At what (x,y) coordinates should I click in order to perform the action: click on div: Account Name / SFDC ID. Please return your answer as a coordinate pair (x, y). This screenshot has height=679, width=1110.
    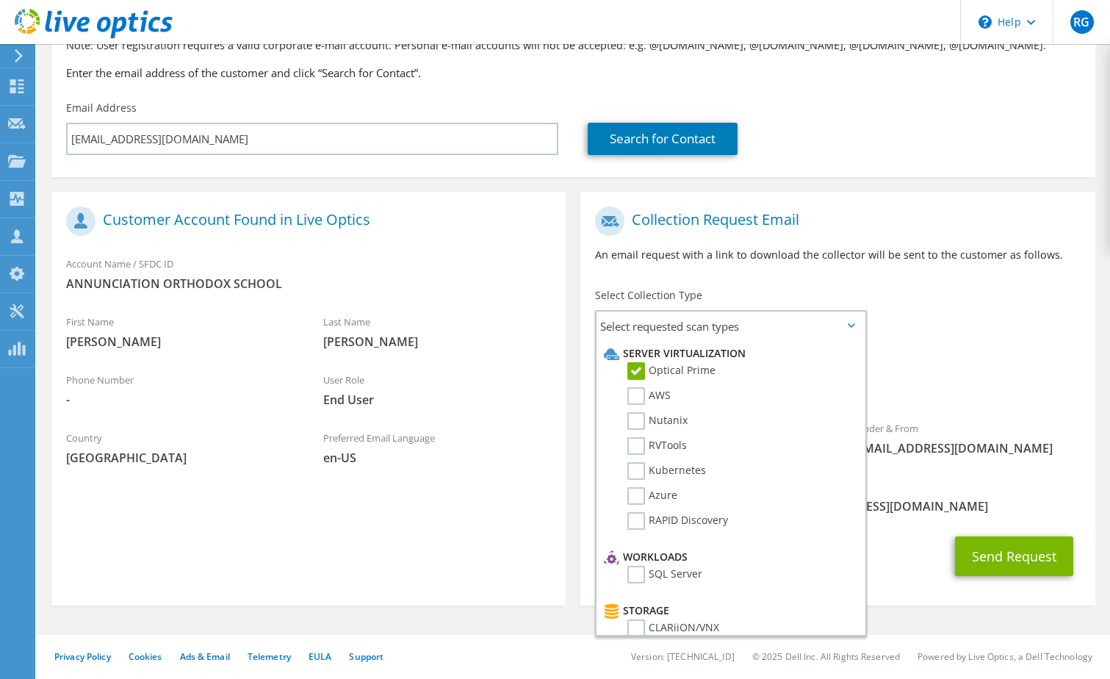
    Looking at the image, I should click on (309, 273).